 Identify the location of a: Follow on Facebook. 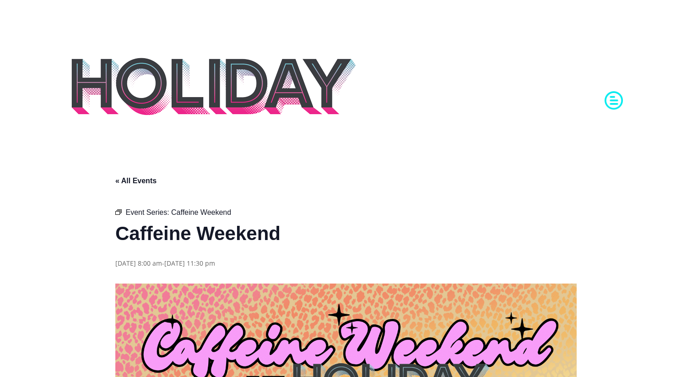
(427, 64).